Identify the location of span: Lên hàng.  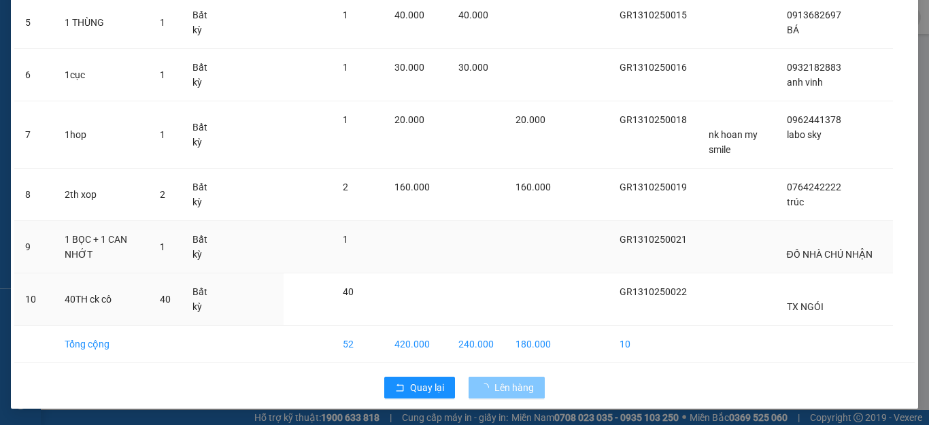
(514, 388).